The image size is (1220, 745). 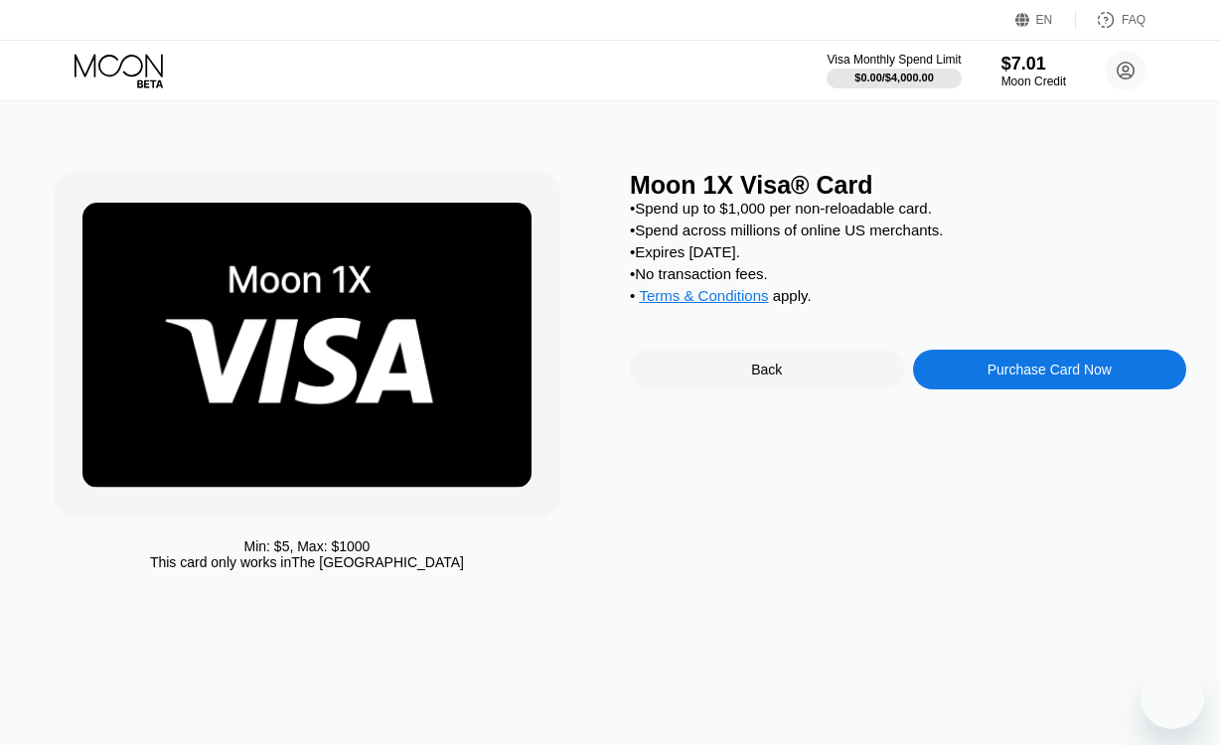 I want to click on div: $7.01Moon Credit, so click(x=1033, y=71).